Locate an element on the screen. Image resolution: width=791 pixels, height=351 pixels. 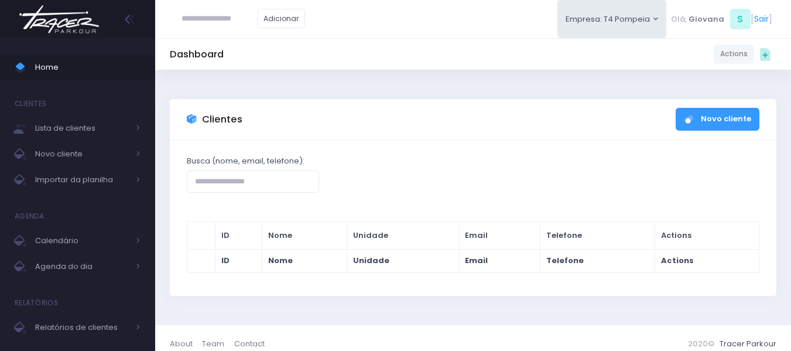
h4: Agenda is located at coordinates (29, 216).